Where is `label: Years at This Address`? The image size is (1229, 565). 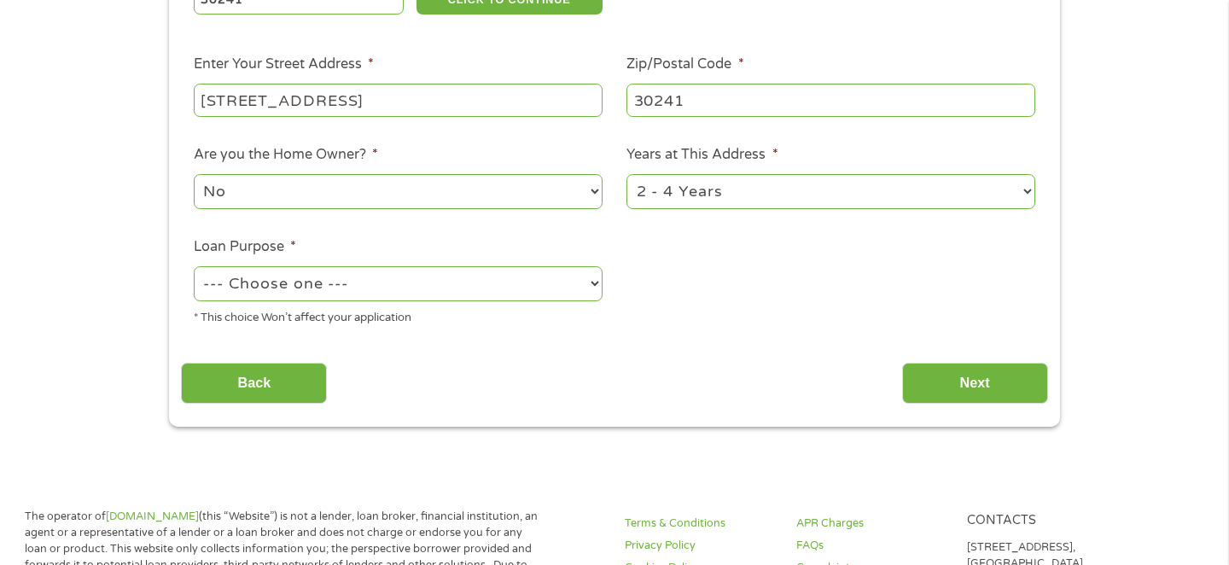
label: Years at This Address is located at coordinates (702, 155).